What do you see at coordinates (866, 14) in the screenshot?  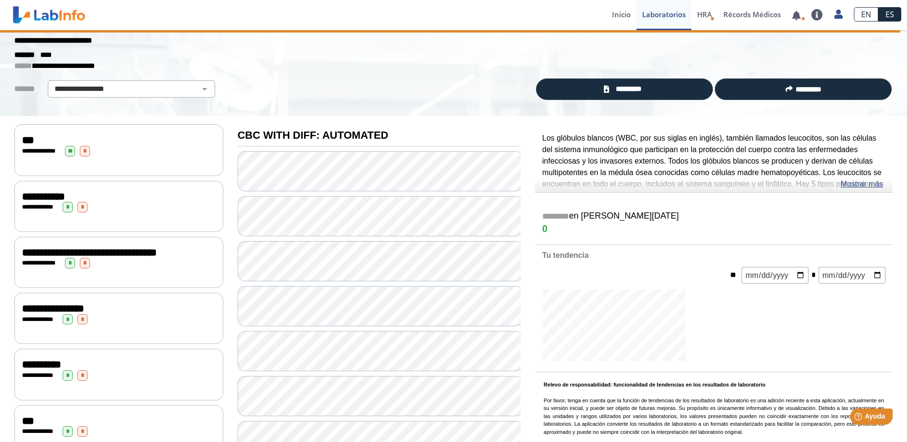 I see `a: EN` at bounding box center [866, 14].